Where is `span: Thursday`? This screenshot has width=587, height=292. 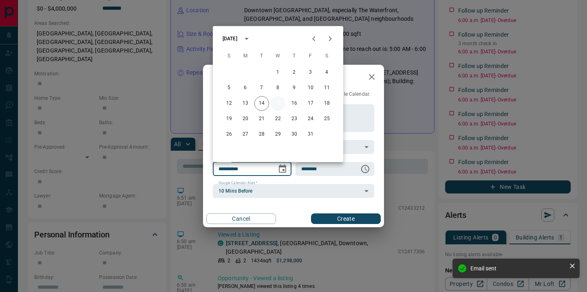
span: Thursday is located at coordinates (294, 56).